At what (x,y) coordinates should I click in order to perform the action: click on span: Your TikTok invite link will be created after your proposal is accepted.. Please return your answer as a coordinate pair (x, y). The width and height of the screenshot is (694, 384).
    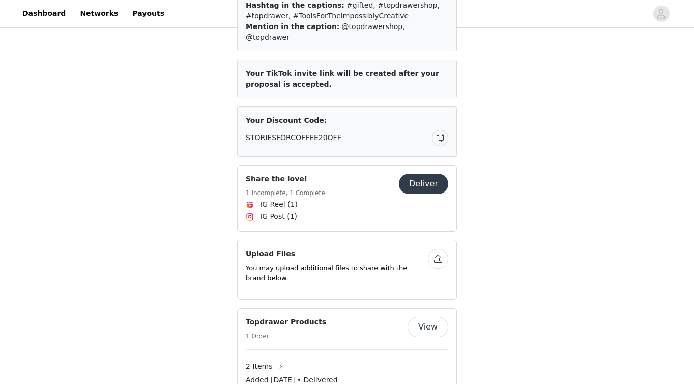
    Looking at the image, I should click on (343, 78).